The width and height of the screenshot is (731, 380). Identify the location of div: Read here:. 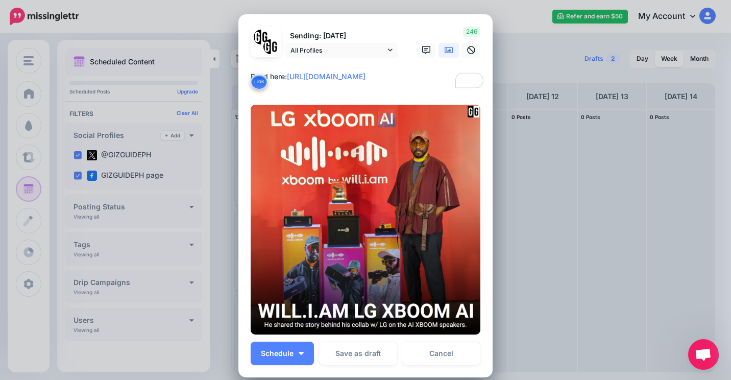
(368, 77).